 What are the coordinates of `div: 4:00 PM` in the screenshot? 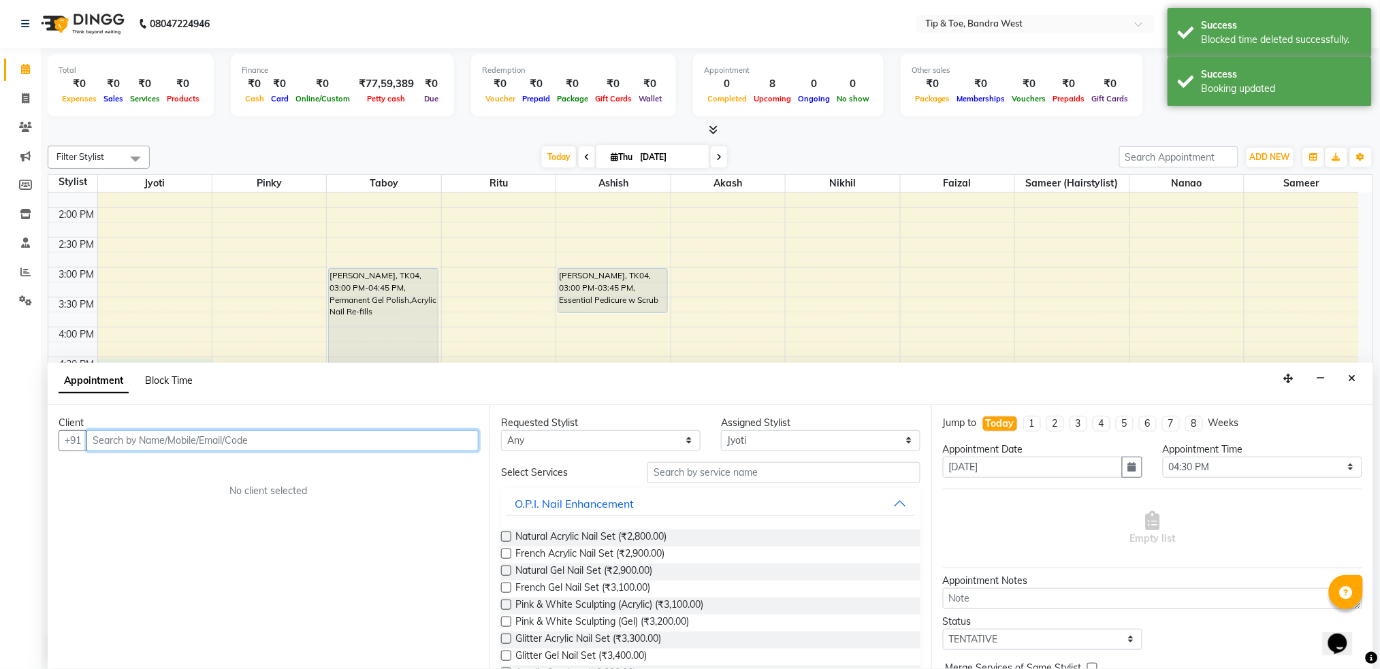 It's located at (77, 334).